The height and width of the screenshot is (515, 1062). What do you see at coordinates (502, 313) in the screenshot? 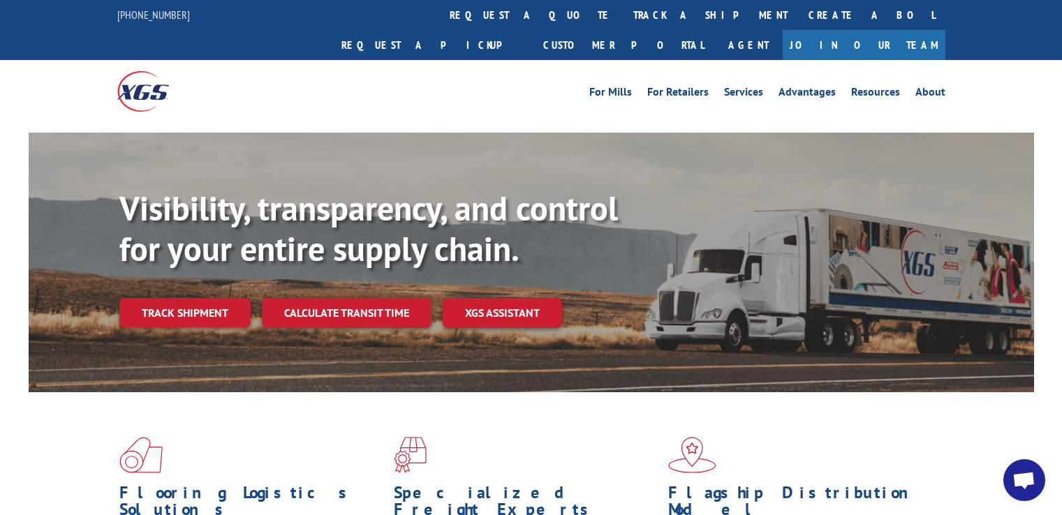
I see `a: XGS ASSISTANT` at bounding box center [502, 313].